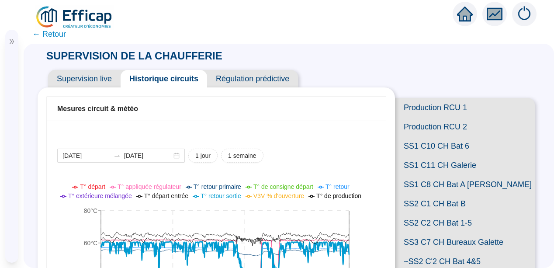 This screenshot has height=268, width=554. Describe the element at coordinates (465, 127) in the screenshot. I see `span: Production RCU 2` at that location.